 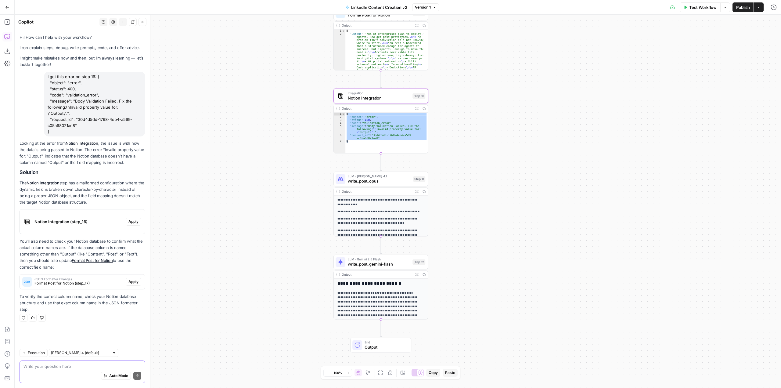 I want to click on button: Paste, so click(x=450, y=372).